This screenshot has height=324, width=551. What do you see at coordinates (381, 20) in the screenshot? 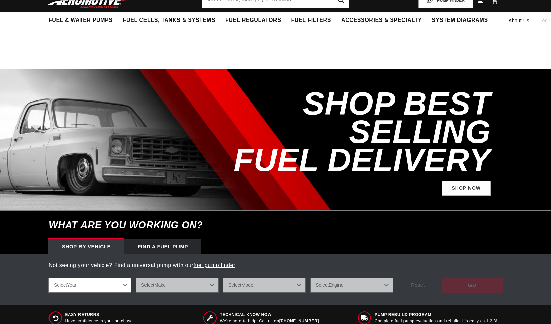
I see `summary: Accessories & Specialty` at bounding box center [381, 20].